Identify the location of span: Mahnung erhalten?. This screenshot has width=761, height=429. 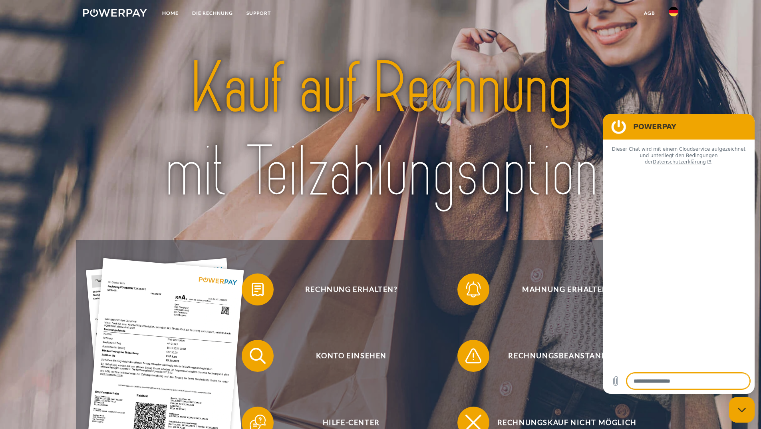
(567, 289).